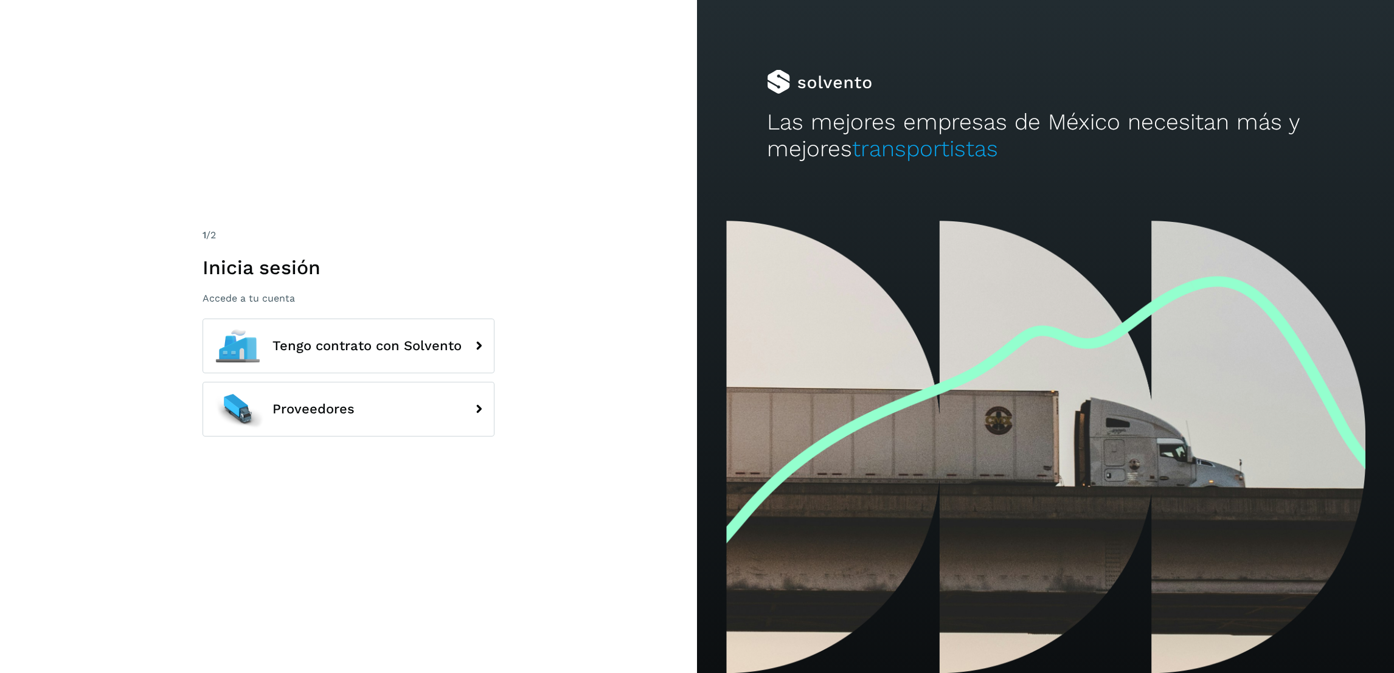 This screenshot has height=673, width=1394. Describe the element at coordinates (925, 148) in the screenshot. I see `span: transportistas` at that location.